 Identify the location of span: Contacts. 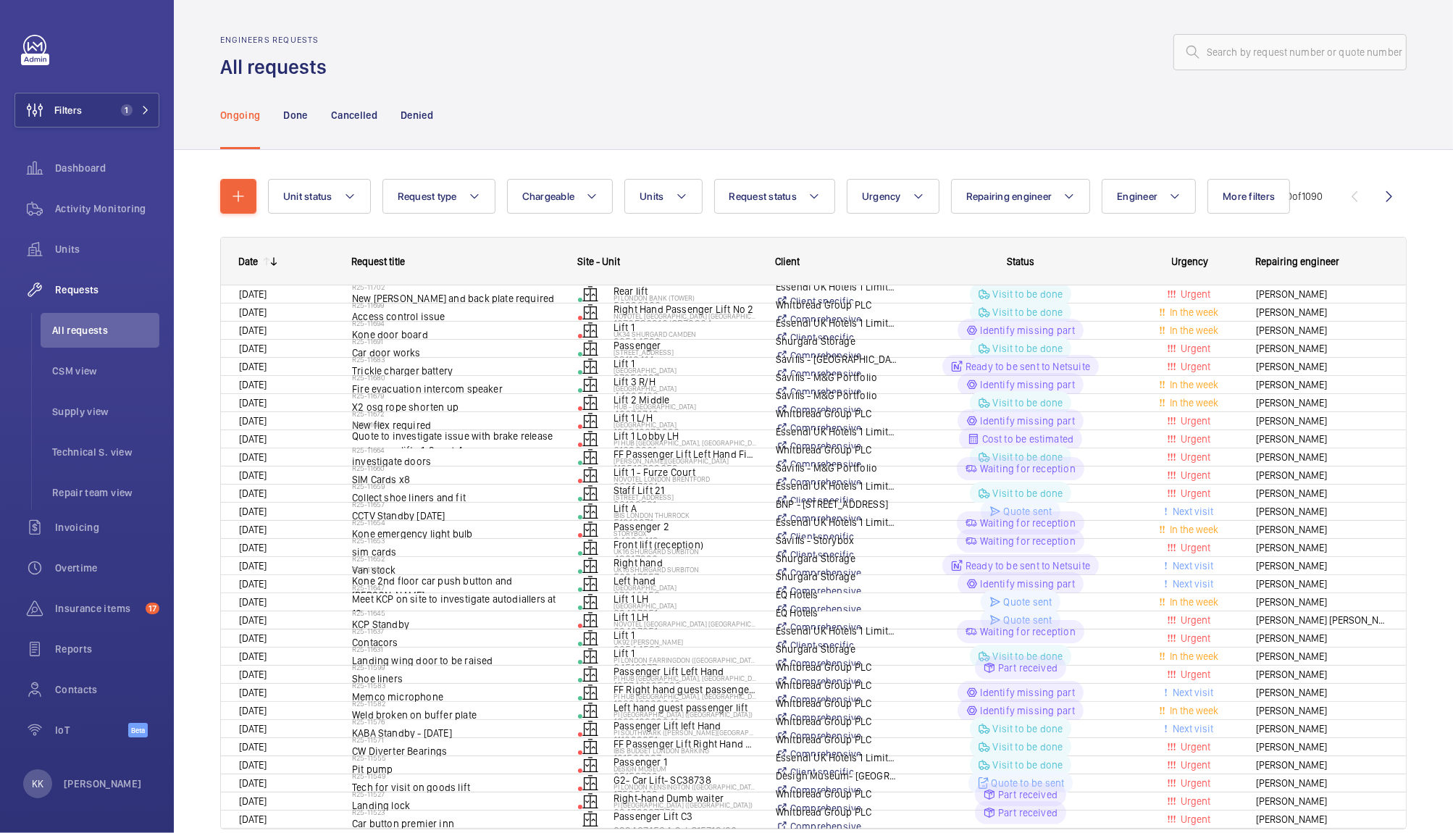
(107, 690).